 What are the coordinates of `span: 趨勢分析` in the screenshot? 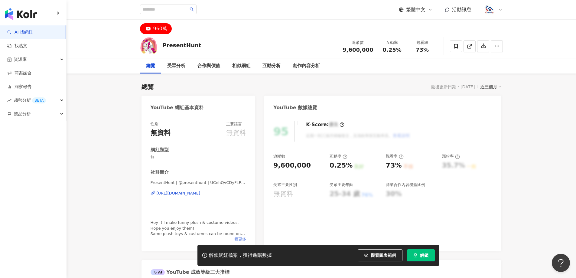 It's located at (30, 100).